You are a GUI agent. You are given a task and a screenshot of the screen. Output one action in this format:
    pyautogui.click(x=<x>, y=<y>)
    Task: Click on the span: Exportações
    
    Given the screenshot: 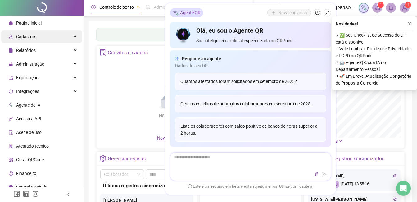 What is the action you would take?
    pyautogui.click(x=28, y=78)
    